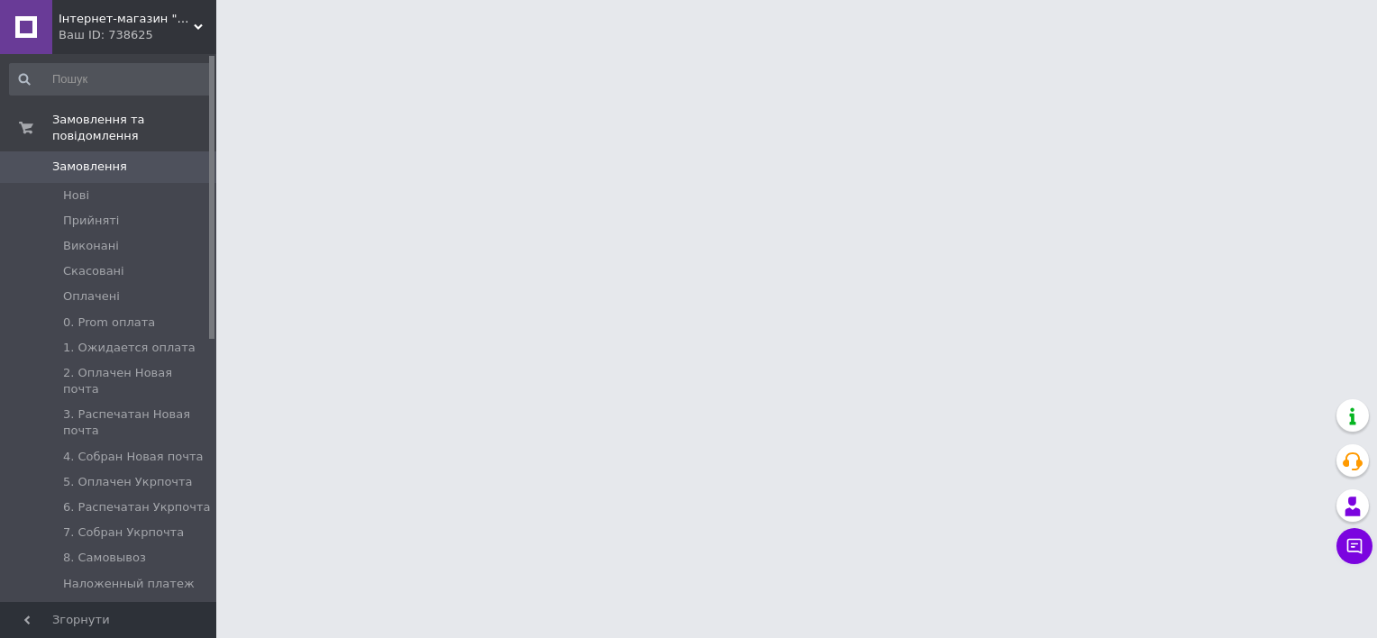 This screenshot has height=638, width=1377. Describe the element at coordinates (91, 246) in the screenshot. I see `span: Виконані` at that location.